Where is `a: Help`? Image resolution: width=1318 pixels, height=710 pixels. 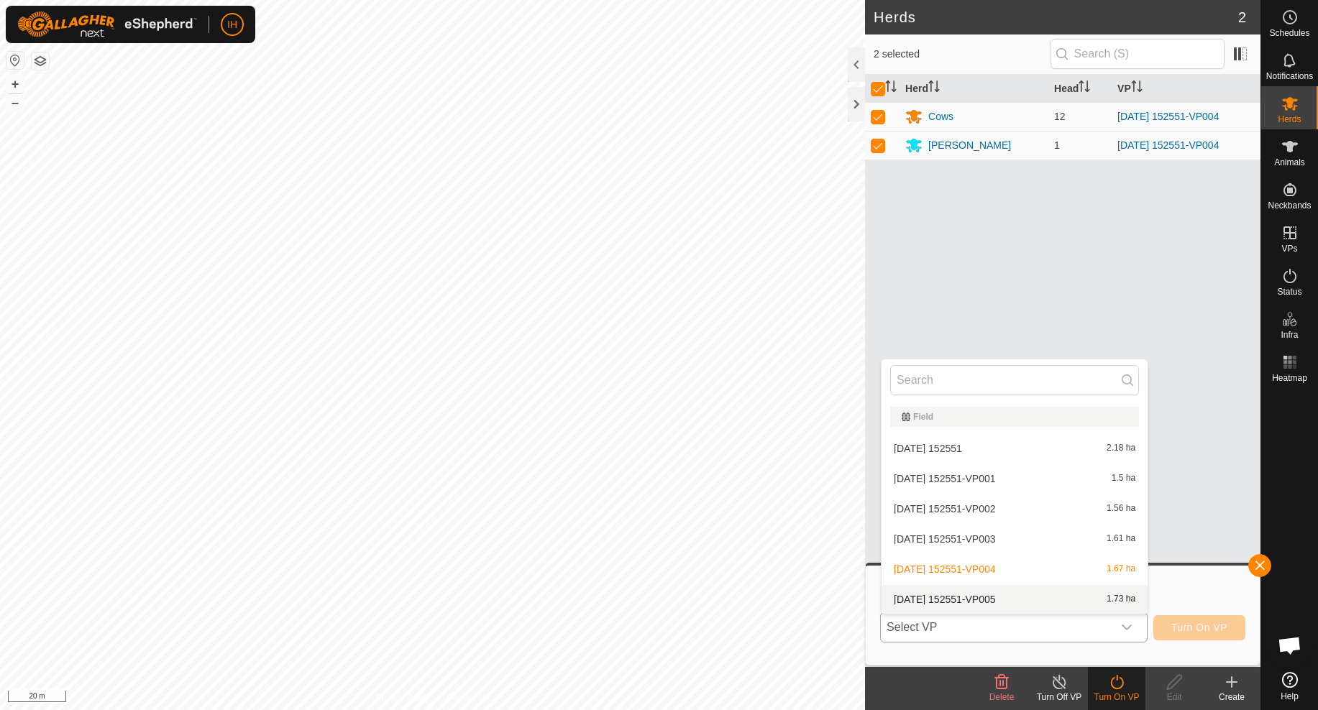
a: Help is located at coordinates (1289, 686).